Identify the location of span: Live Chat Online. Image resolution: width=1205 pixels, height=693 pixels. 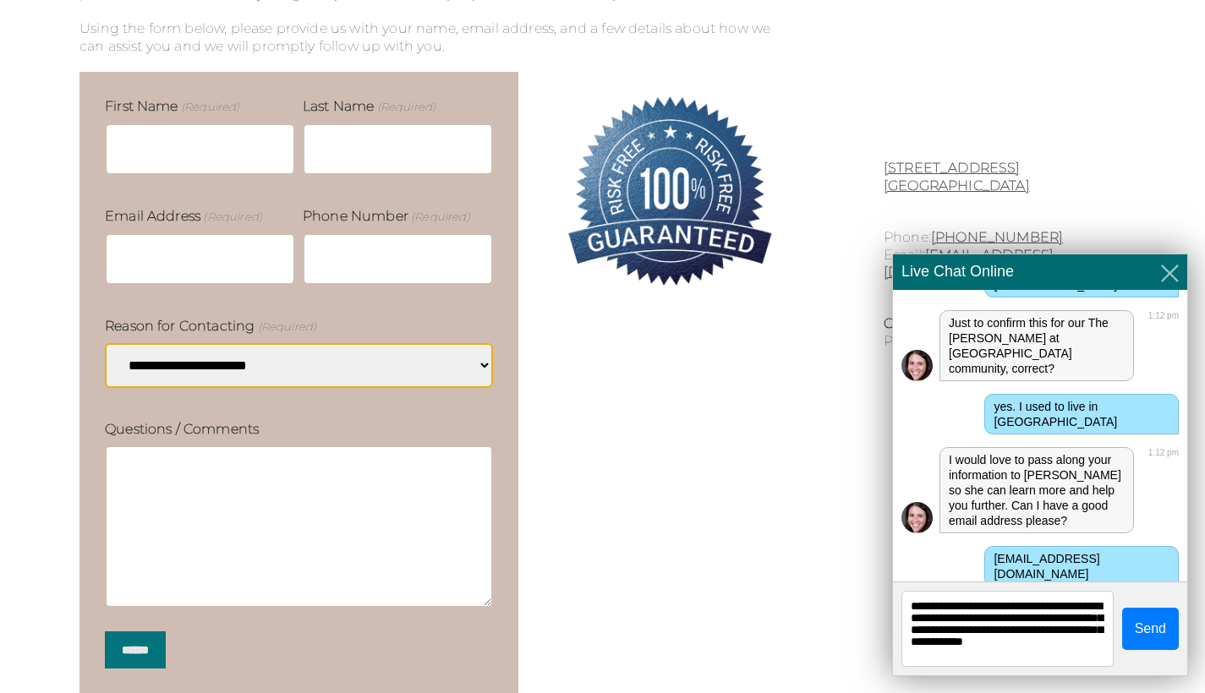
(957, 271).